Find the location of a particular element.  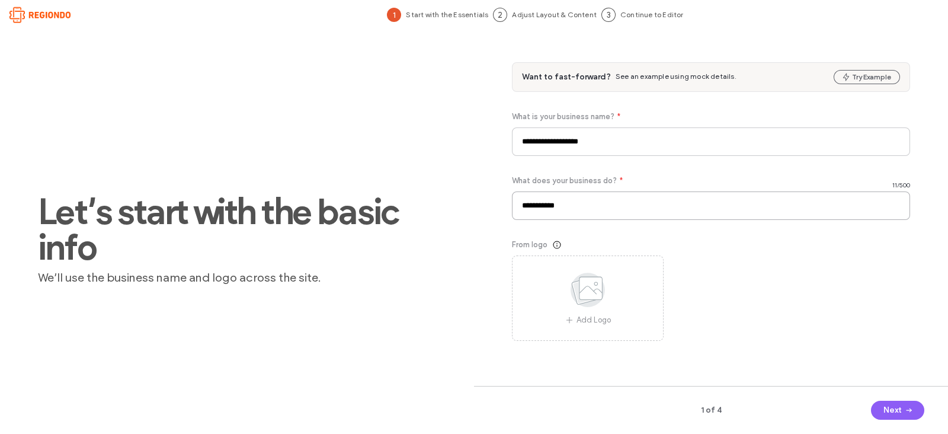

span: What is your business name? is located at coordinates (563, 117).